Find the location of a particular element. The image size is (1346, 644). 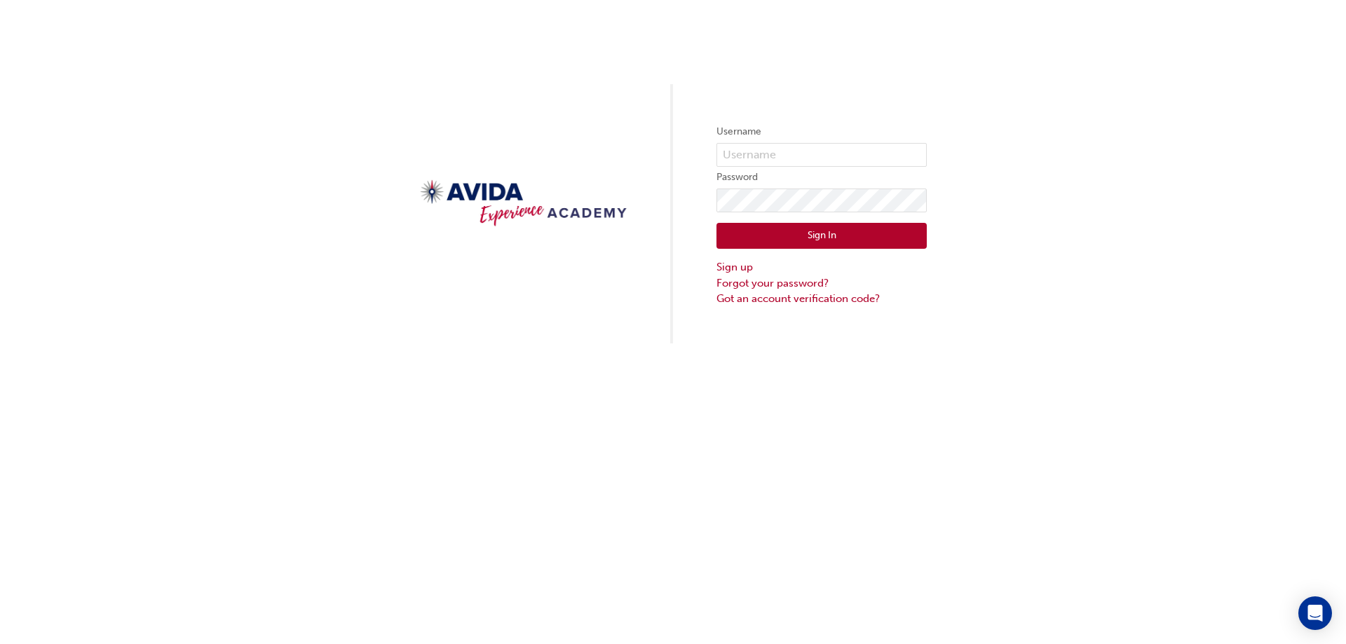

a: Sign up is located at coordinates (822, 267).